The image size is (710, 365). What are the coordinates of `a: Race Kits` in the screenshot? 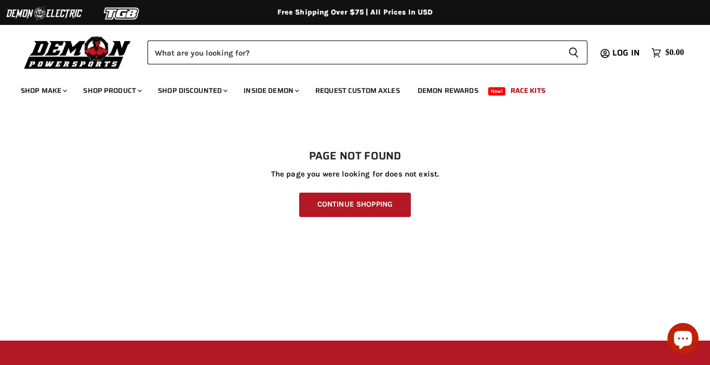 It's located at (528, 90).